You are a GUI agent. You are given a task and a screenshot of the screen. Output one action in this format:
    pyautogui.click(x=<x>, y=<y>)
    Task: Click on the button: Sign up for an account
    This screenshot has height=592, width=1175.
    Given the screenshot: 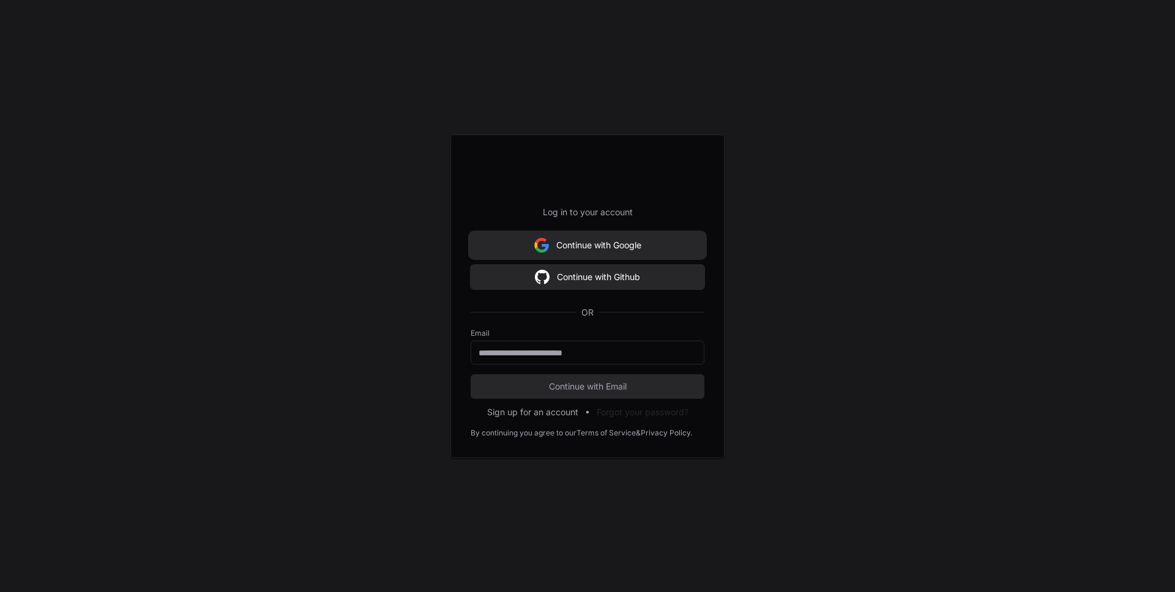 What is the action you would take?
    pyautogui.click(x=532, y=412)
    